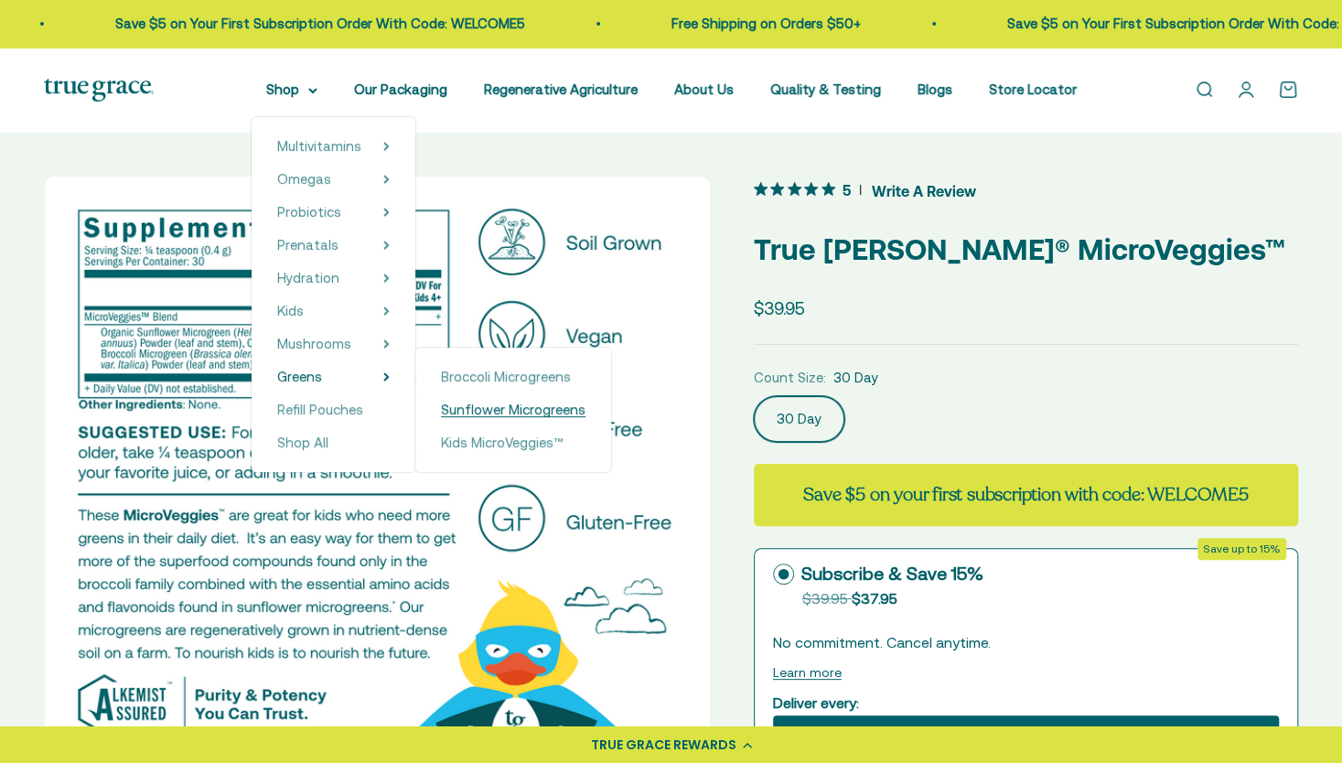 The height and width of the screenshot is (763, 1342). I want to click on a: Omegas, so click(304, 179).